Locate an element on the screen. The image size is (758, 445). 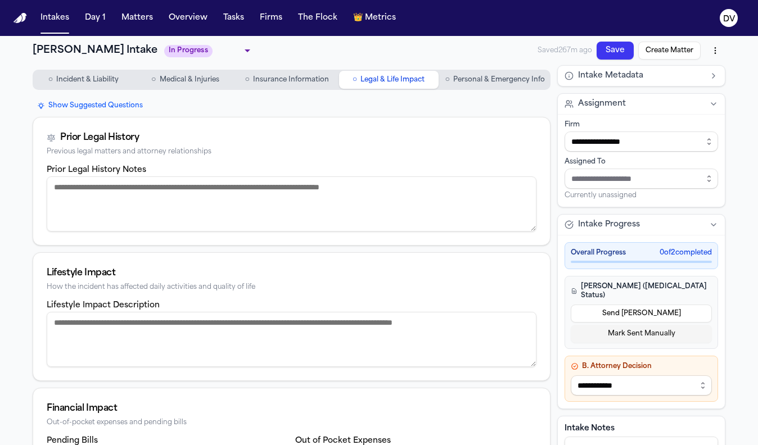
div: Lifestyle Impact is located at coordinates (291, 273).